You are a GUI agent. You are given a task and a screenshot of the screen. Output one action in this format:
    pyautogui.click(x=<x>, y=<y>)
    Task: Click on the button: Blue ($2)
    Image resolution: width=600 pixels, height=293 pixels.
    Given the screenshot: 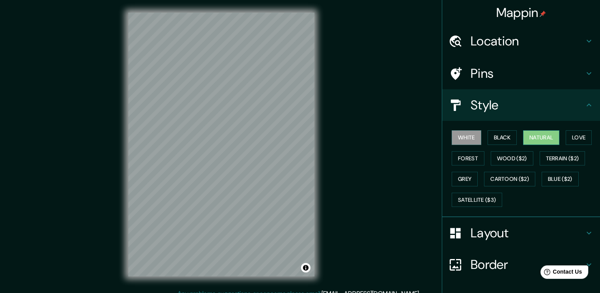 What is the action you would take?
    pyautogui.click(x=560, y=179)
    